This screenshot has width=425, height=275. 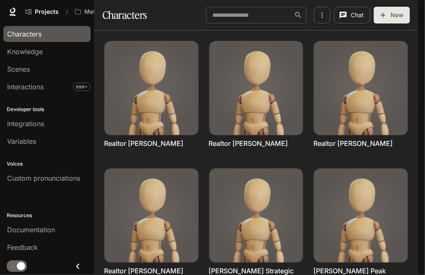 I want to click on button: All workspaces, so click(x=104, y=12).